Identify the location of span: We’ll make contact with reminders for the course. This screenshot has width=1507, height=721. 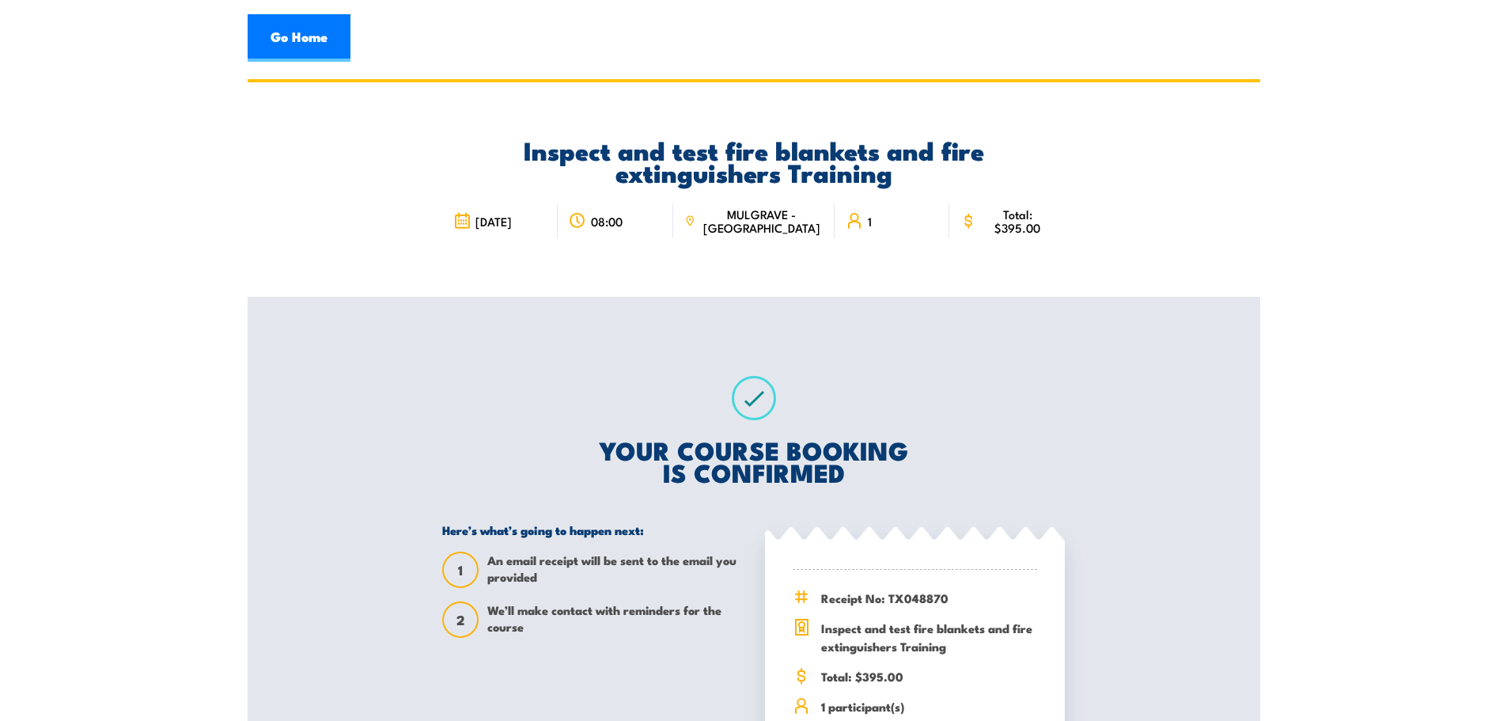
(615, 619).